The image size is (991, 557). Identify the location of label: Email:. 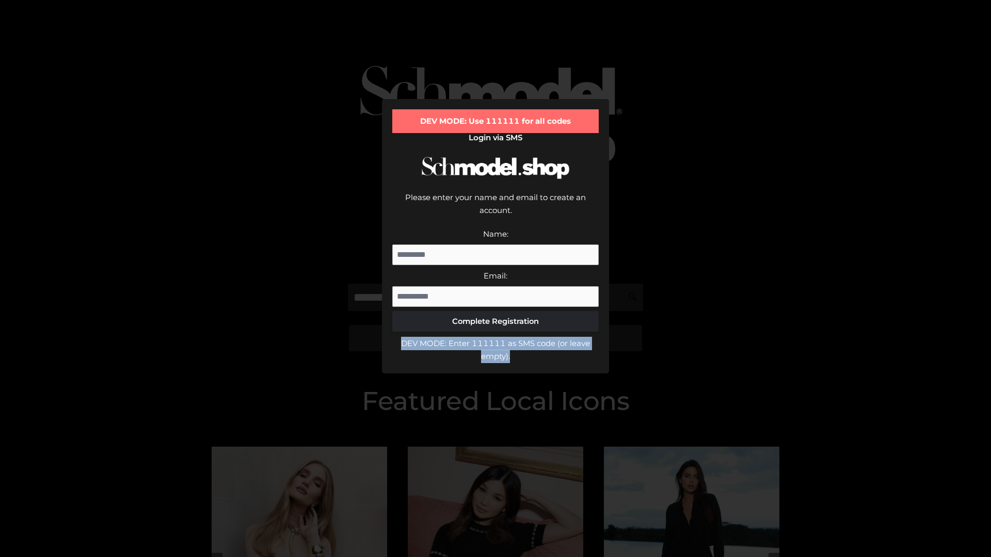
(496, 276).